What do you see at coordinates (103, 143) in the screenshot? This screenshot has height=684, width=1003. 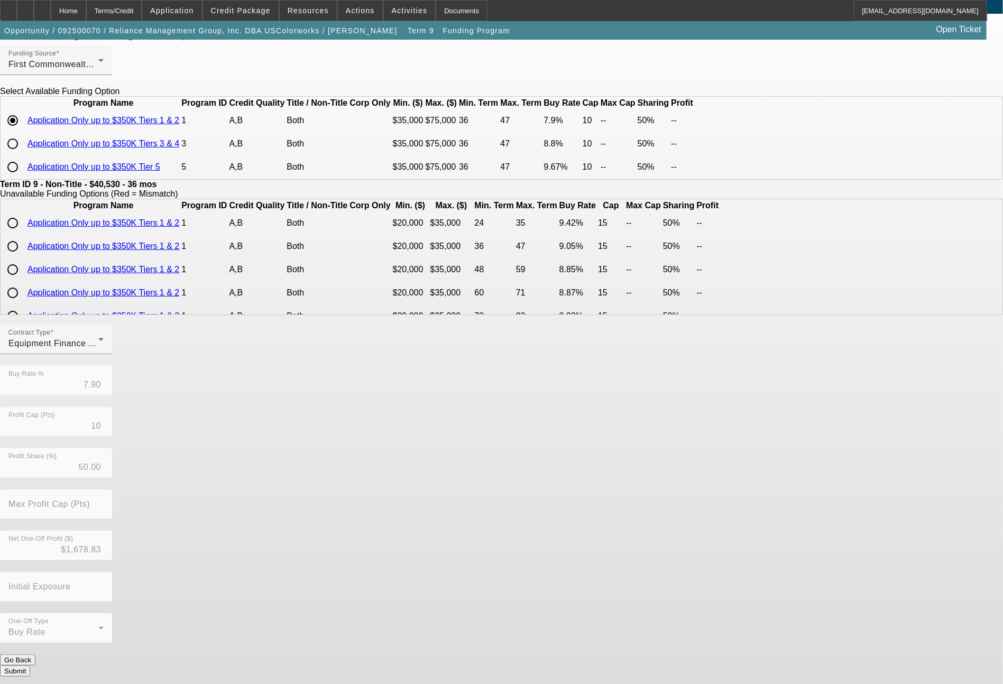 I see `a: Application Only up to $350K Tiers 3 & 4` at bounding box center [103, 143].